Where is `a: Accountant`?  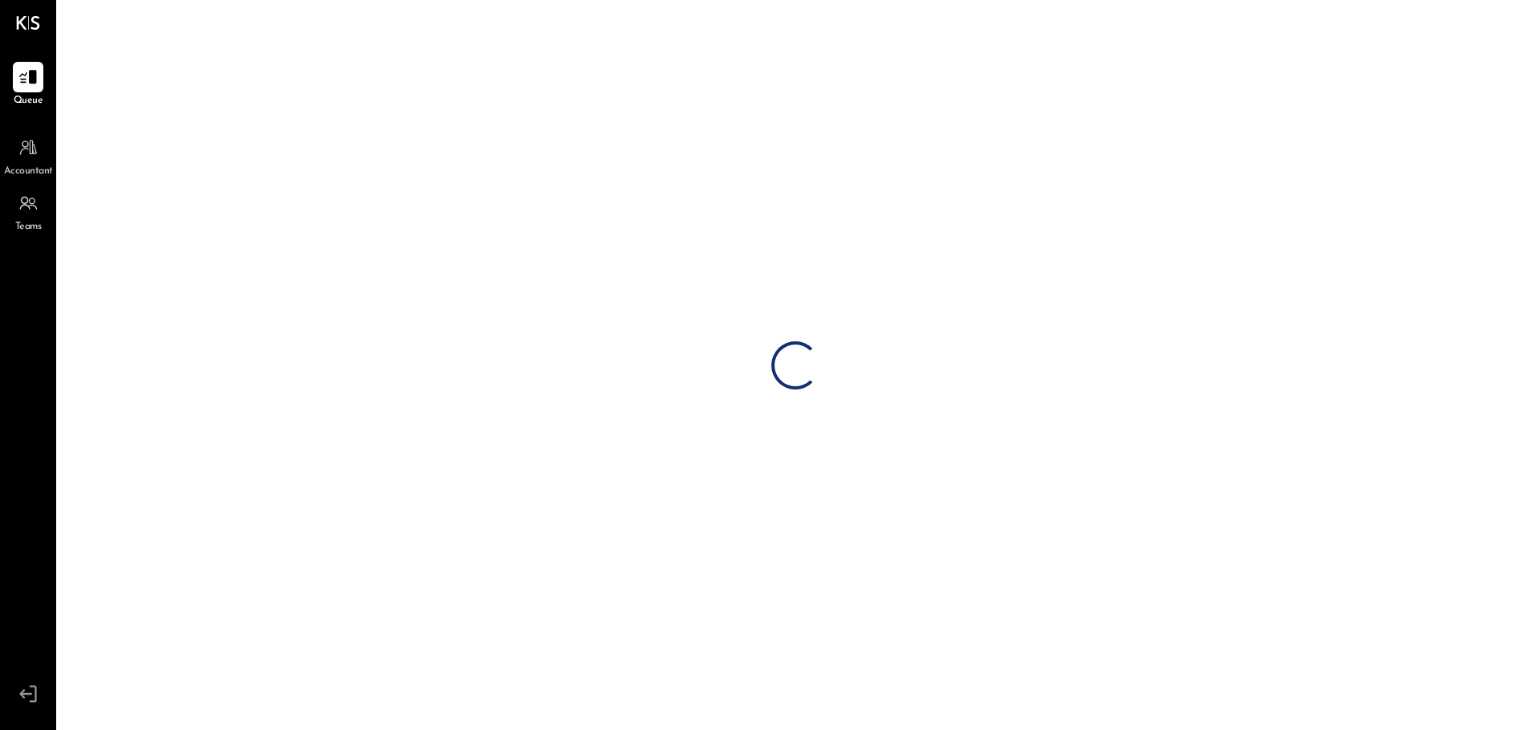
a: Accountant is located at coordinates (28, 156).